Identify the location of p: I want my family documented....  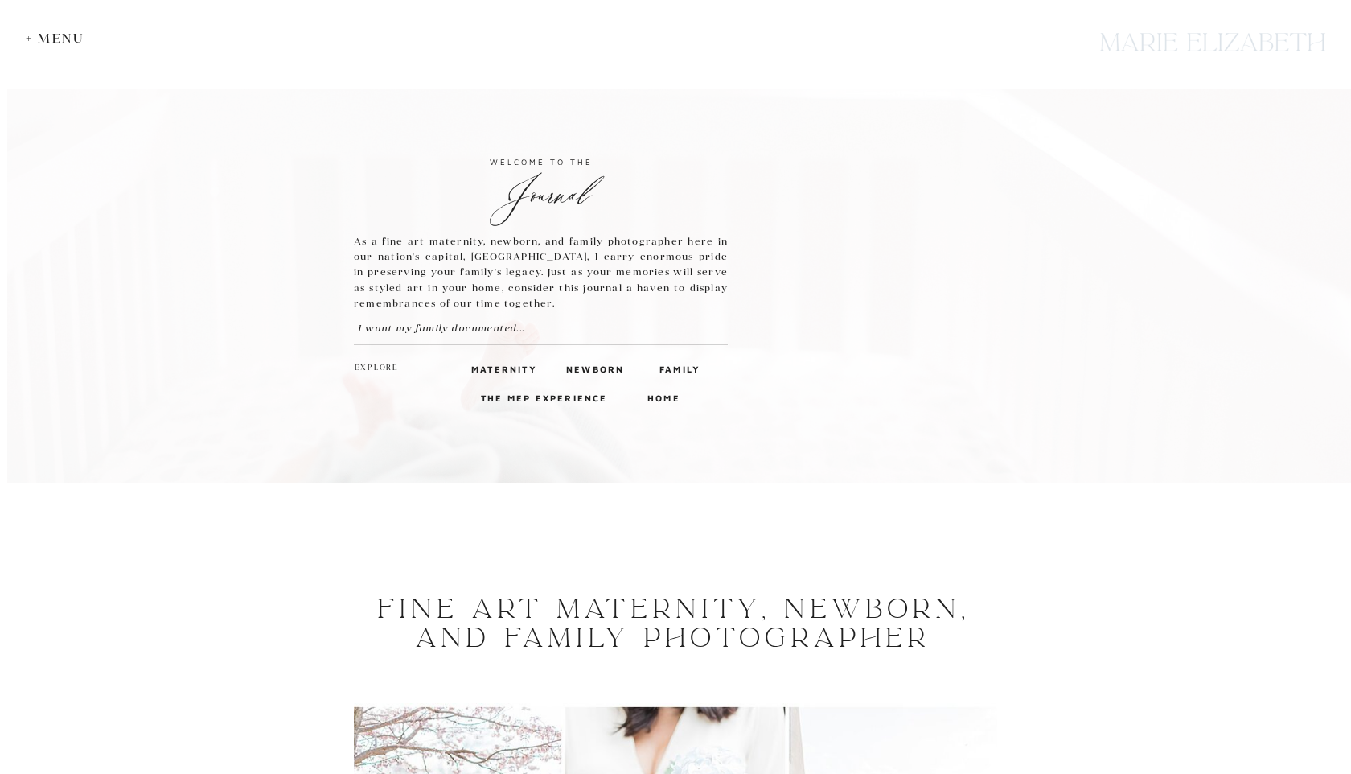
(458, 327).